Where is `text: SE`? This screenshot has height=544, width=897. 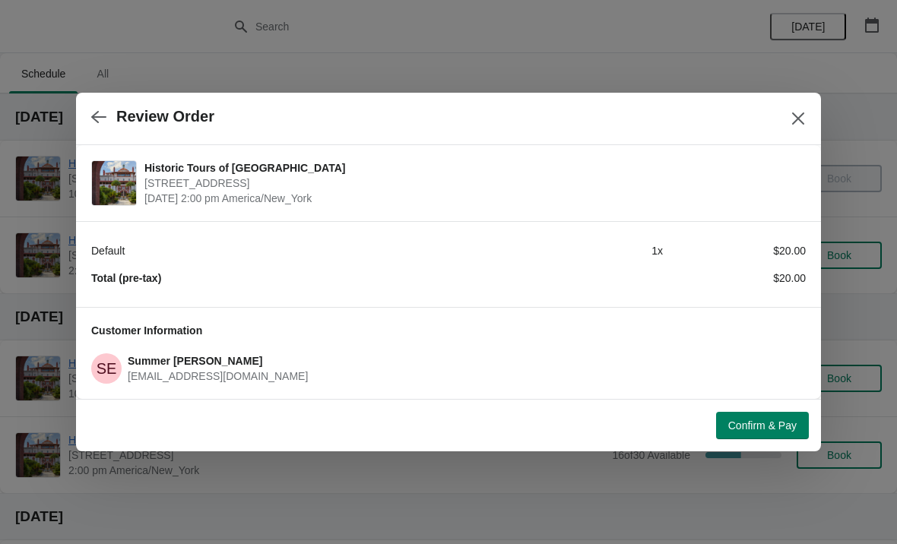
text: SE is located at coordinates (106, 369).